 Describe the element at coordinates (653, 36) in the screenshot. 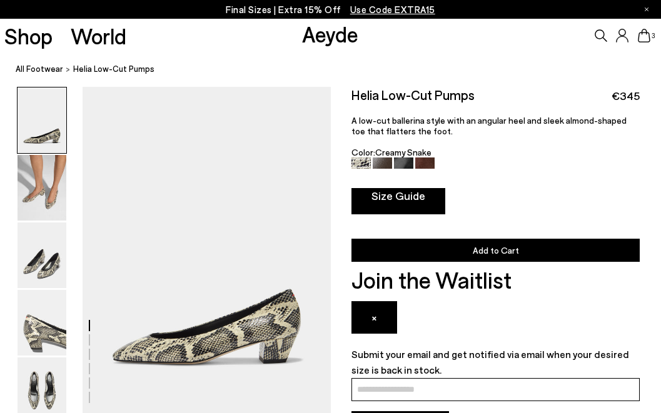

I see `span: 3` at that location.